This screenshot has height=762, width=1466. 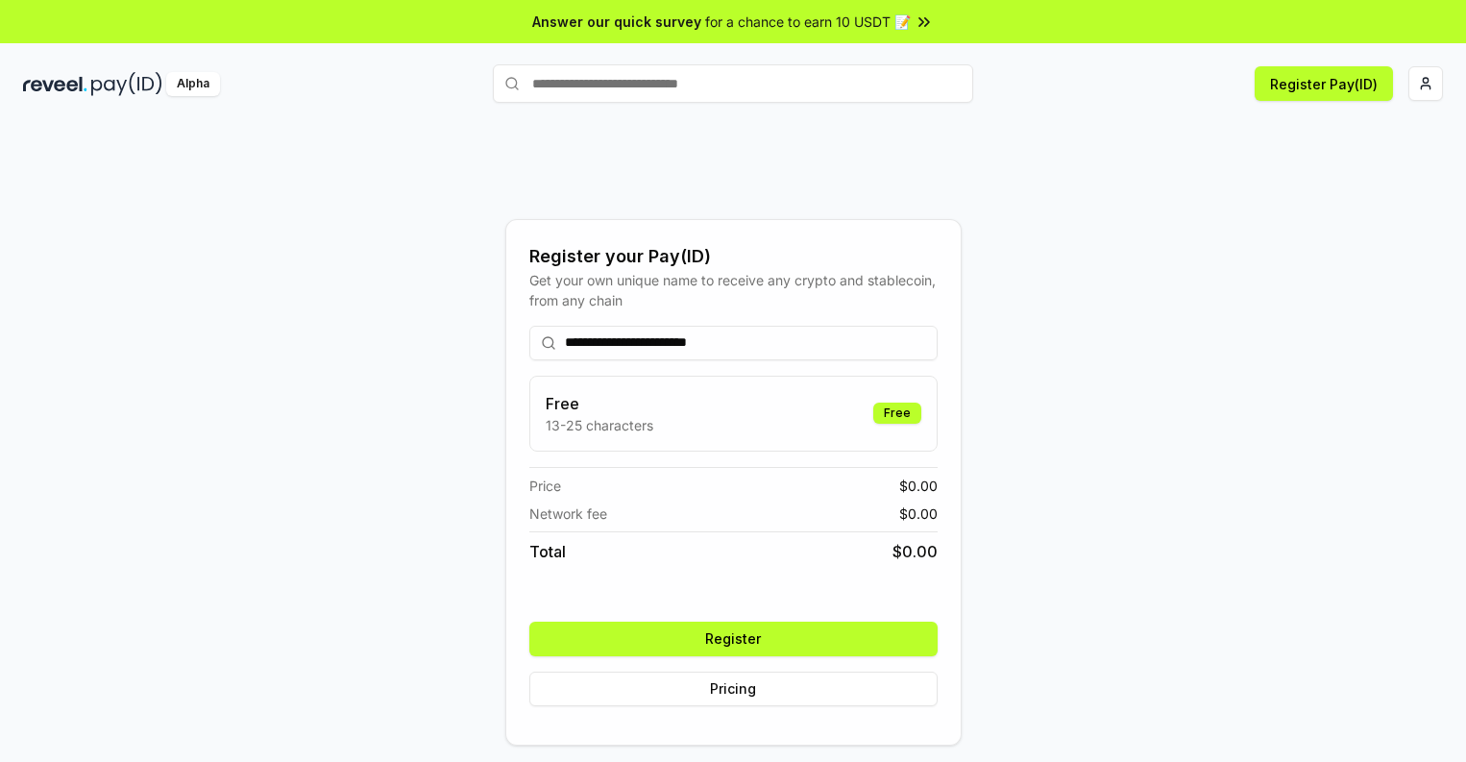 What do you see at coordinates (599, 425) in the screenshot?
I see `p: 13-25 characters` at bounding box center [599, 425].